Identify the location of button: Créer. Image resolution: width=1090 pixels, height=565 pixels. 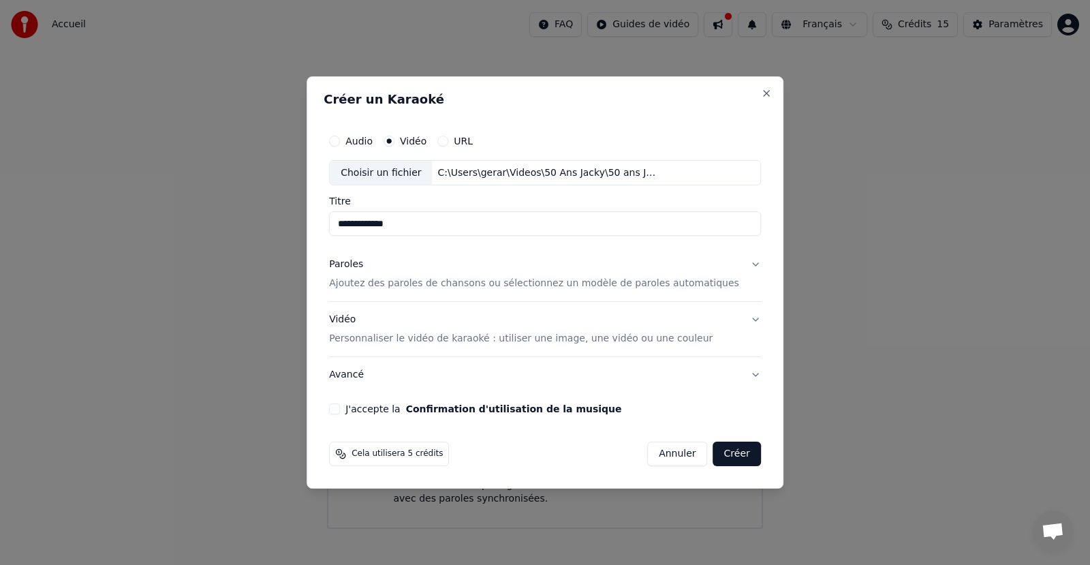
(737, 454).